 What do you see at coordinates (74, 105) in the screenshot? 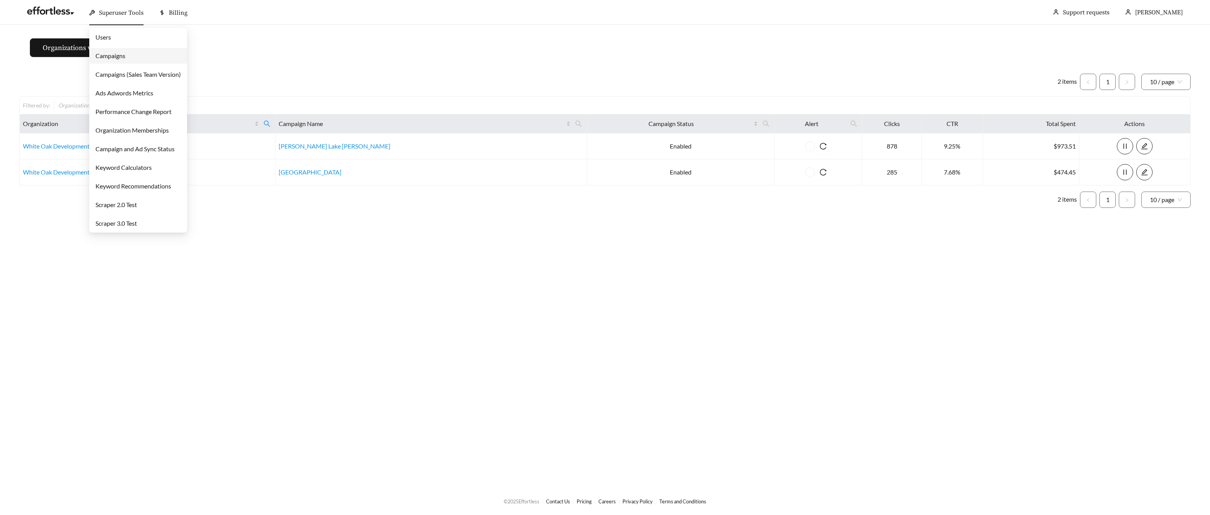
I see `span: Organization :` at bounding box center [74, 105].